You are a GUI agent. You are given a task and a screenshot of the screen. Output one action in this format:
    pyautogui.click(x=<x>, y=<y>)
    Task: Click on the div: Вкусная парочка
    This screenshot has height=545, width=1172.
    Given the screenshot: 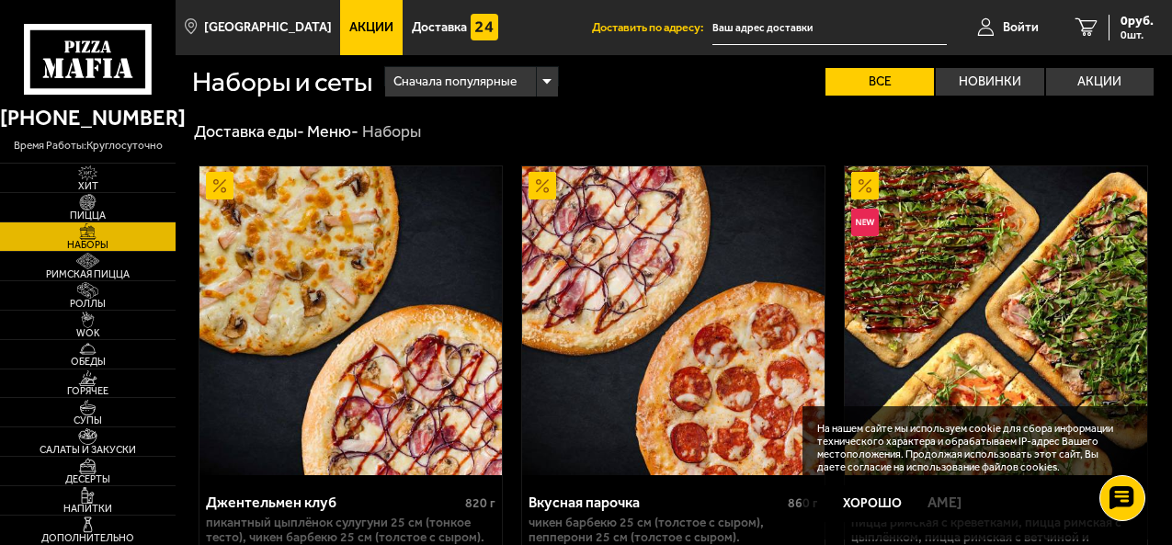 What is the action you would take?
    pyautogui.click(x=655, y=502)
    